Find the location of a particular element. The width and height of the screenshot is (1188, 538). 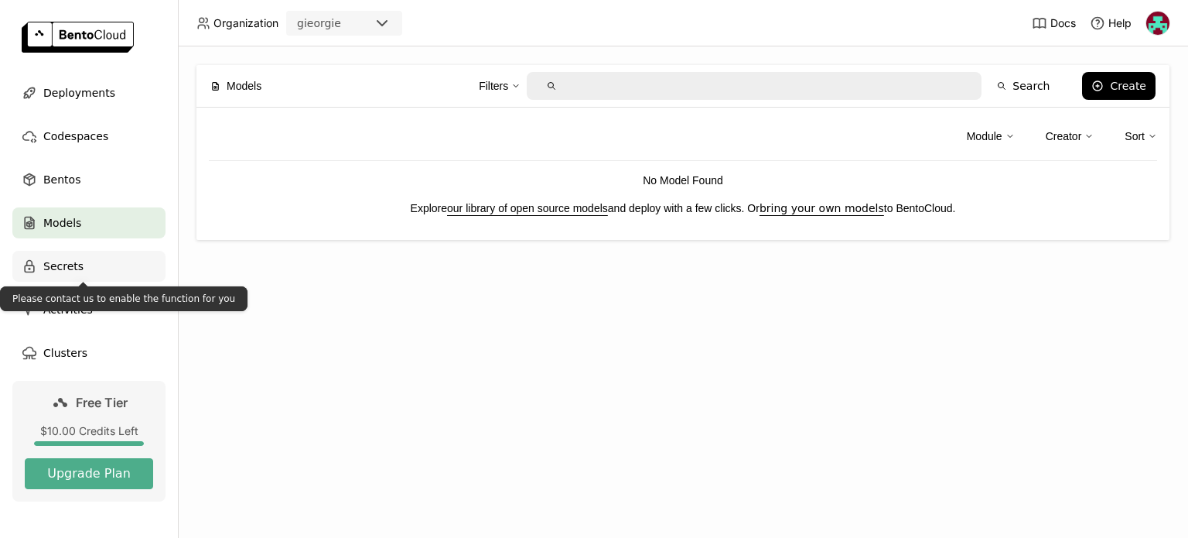

a: Clusters is located at coordinates (89, 353).